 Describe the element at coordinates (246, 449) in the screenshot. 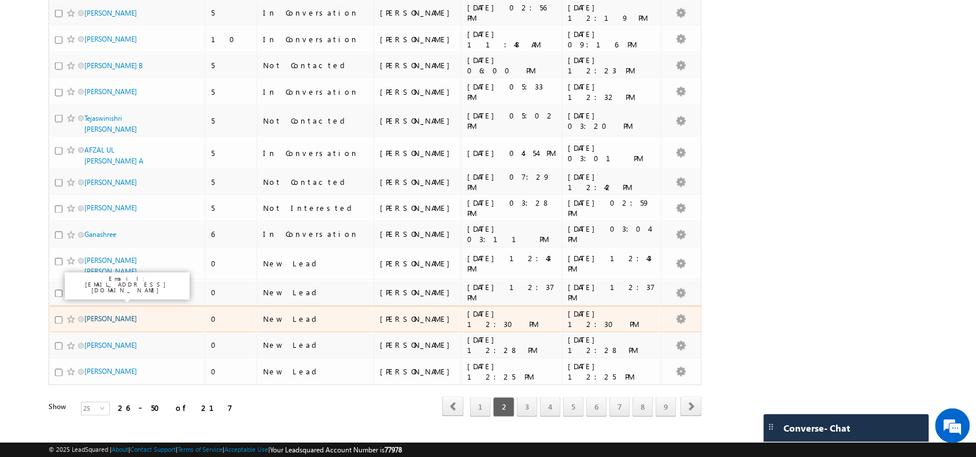

I see `a: Acceptable Use` at that location.